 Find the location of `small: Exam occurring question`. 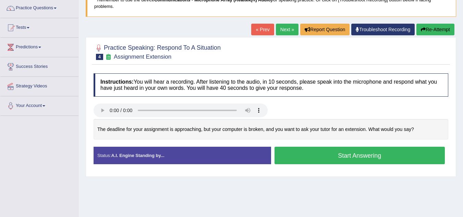

small: Exam occurring question is located at coordinates (108, 57).